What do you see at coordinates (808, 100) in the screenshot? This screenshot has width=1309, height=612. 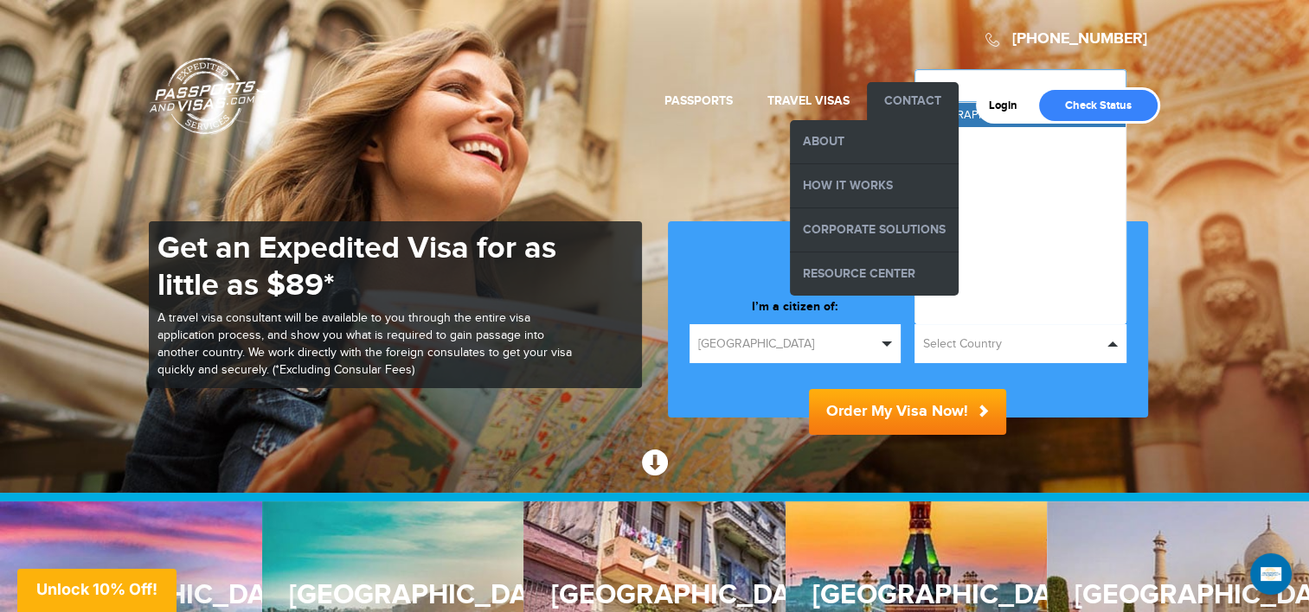 I see `a: Travel Visas` at bounding box center [808, 100].